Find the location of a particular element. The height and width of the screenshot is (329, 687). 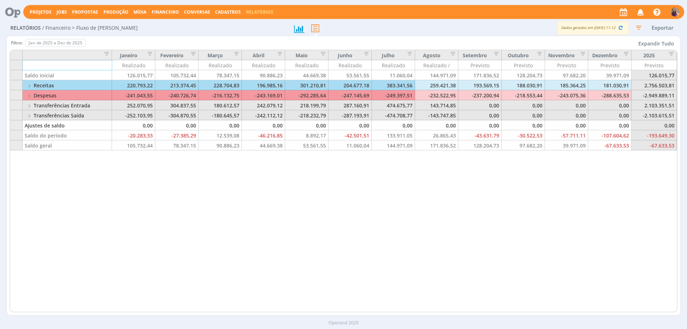

button: Jan de 2025 a Dez de 2025 is located at coordinates (55, 43).